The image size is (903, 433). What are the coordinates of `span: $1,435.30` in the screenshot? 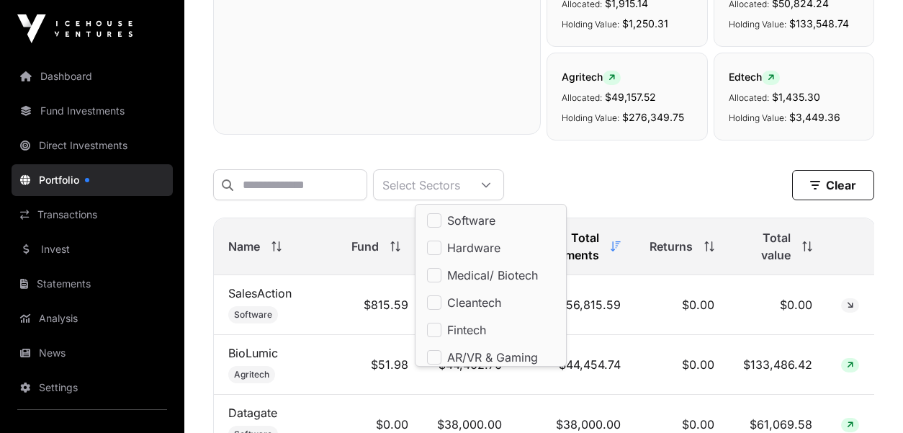 It's located at (796, 97).